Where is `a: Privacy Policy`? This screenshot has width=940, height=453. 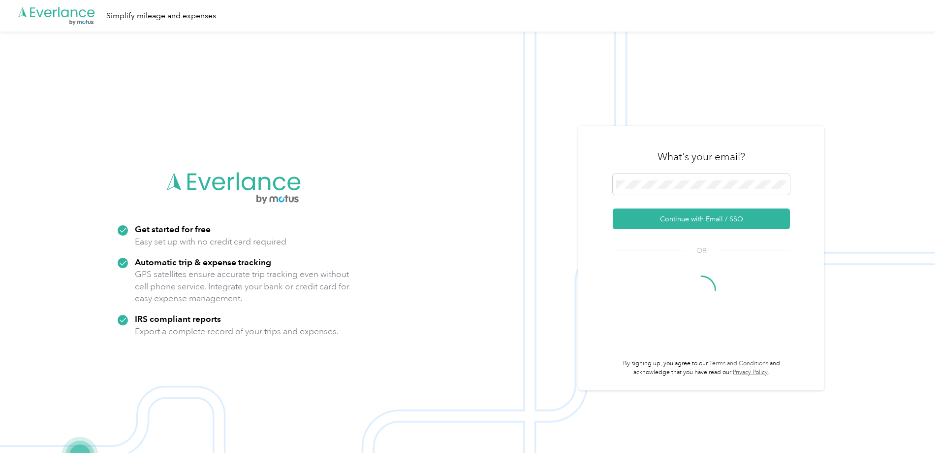 a: Privacy Policy is located at coordinates (750, 372).